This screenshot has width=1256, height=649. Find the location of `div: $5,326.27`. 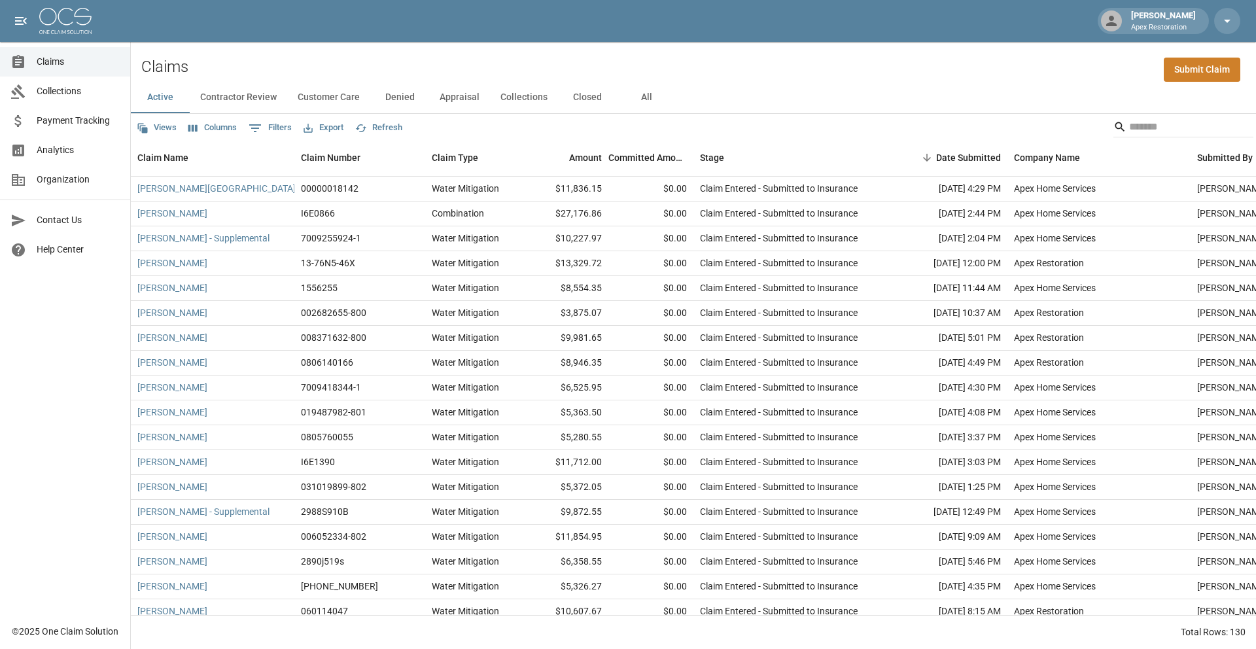

div: $5,326.27 is located at coordinates (566, 587).